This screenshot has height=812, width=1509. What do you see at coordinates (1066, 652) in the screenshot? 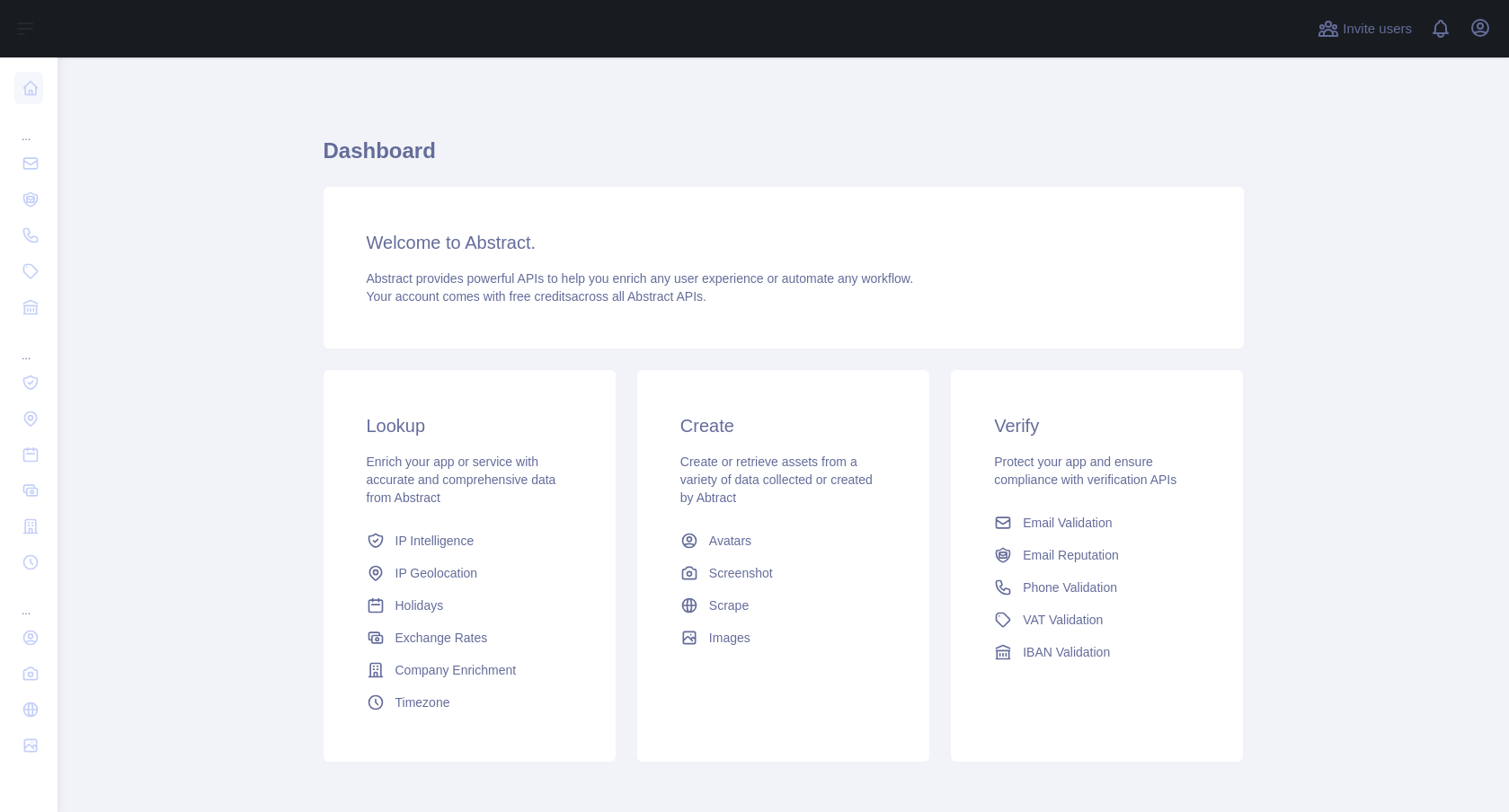
I see `span: IBAN Validation` at bounding box center [1066, 652].